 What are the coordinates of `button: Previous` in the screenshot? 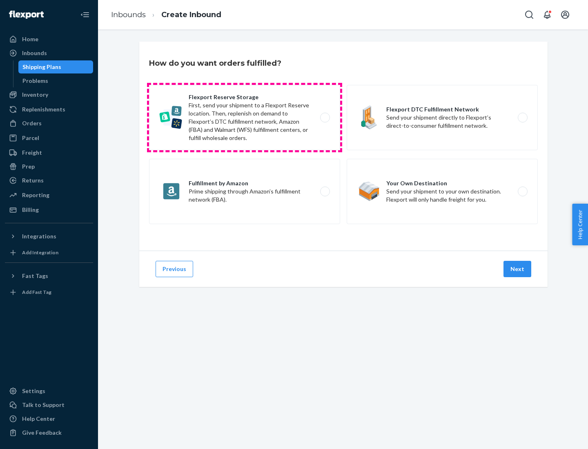 It's located at (174, 269).